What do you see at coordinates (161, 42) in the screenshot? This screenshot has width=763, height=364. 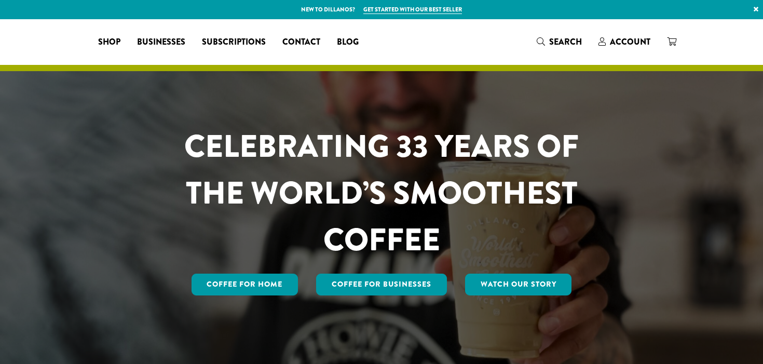 I see `span: Businesses` at bounding box center [161, 42].